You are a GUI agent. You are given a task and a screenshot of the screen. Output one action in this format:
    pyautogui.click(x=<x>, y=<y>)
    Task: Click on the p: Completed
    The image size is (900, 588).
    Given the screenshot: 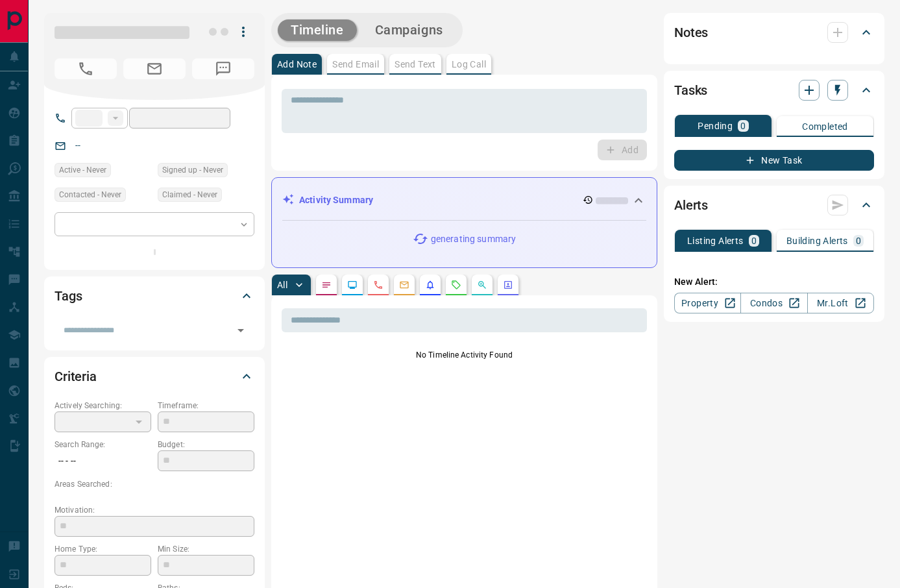 What is the action you would take?
    pyautogui.click(x=824, y=126)
    